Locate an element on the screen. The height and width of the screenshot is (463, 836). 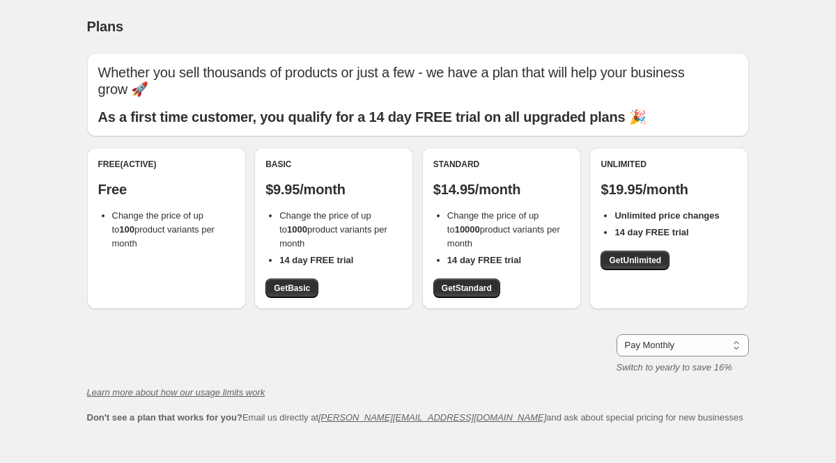
p: Whether you sell thousands of products or just a few - we have a plan that will help your busines... is located at coordinates (418, 81).